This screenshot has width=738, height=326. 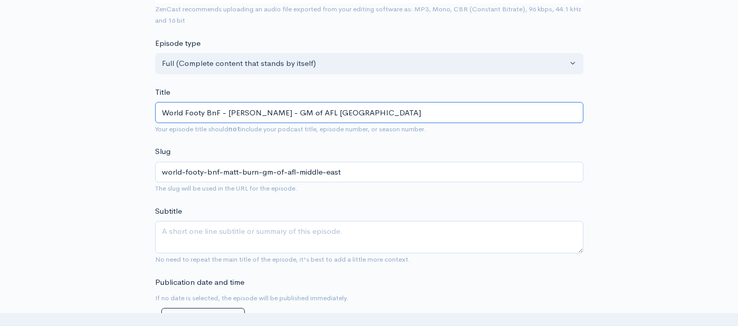 What do you see at coordinates (369, 112) in the screenshot?
I see `input: What is the episode's title?` at bounding box center [369, 112].